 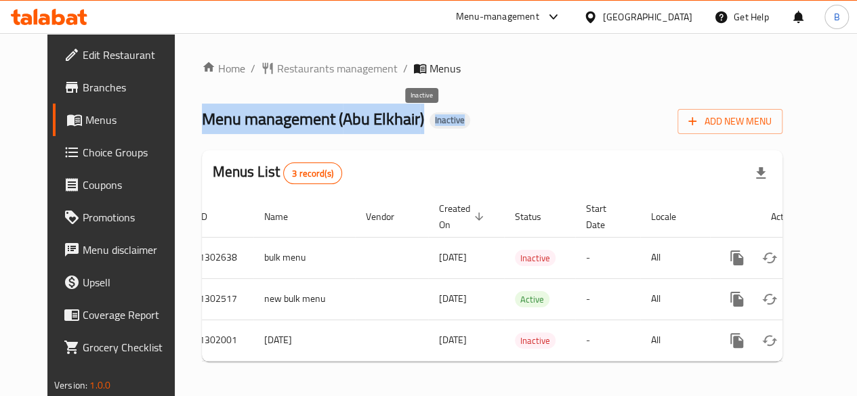 What do you see at coordinates (277, 173) in the screenshot?
I see `h2: Menus List` at bounding box center [277, 173].